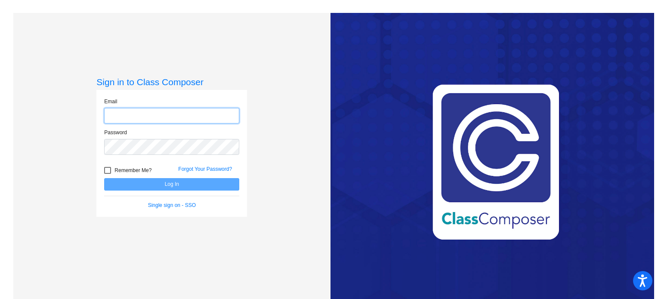 This screenshot has width=661, height=299. Describe the element at coordinates (133, 170) in the screenshot. I see `span: Remember Me?` at that location.